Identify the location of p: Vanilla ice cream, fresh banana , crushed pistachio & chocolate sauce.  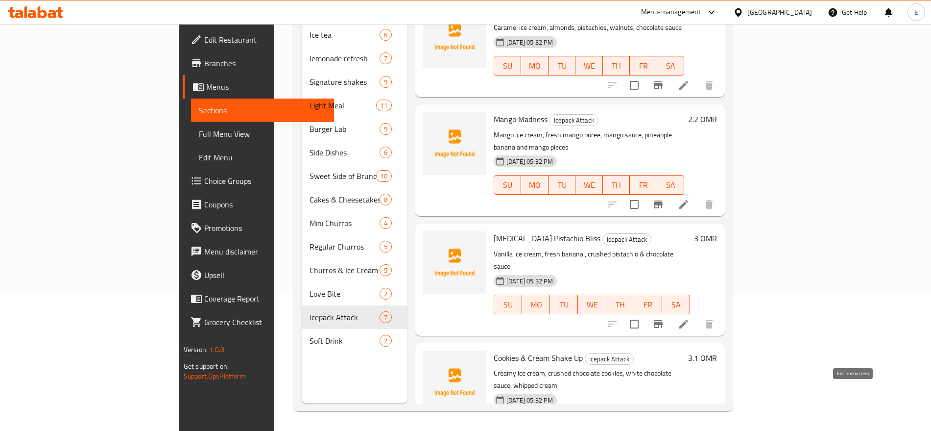
(592, 260).